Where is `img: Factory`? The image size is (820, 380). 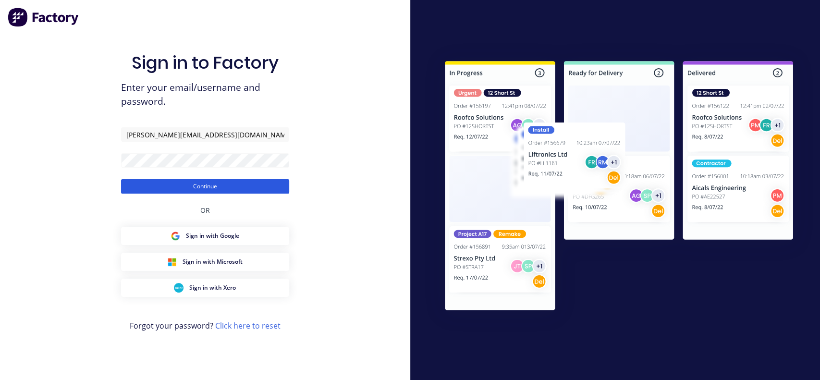 img: Factory is located at coordinates (44, 17).